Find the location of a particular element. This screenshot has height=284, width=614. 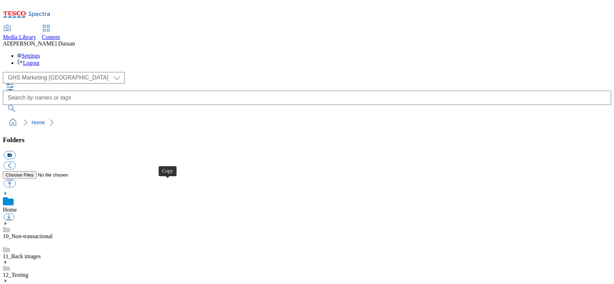

a: home is located at coordinates (13, 122).